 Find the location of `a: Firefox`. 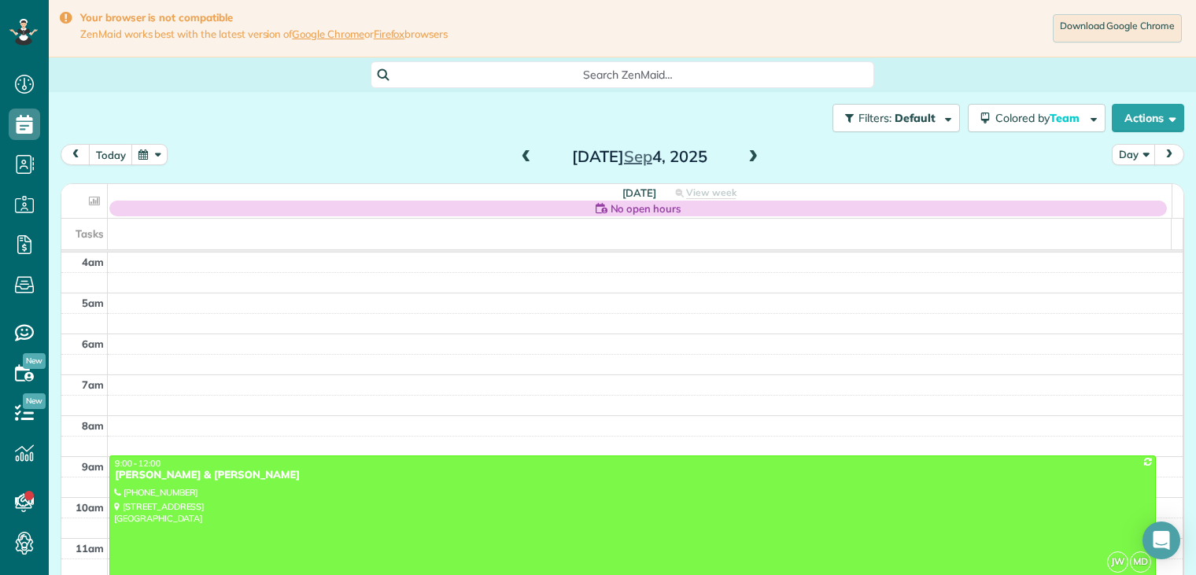

a: Firefox is located at coordinates (389, 34).